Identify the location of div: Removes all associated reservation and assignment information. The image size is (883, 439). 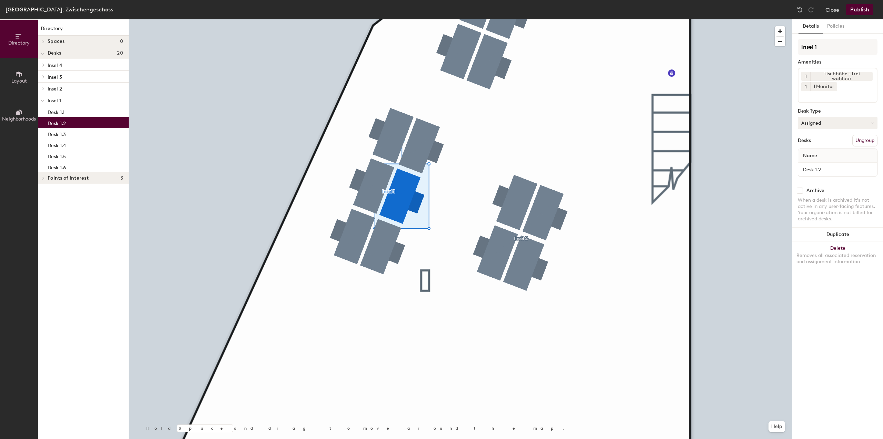
(838, 258).